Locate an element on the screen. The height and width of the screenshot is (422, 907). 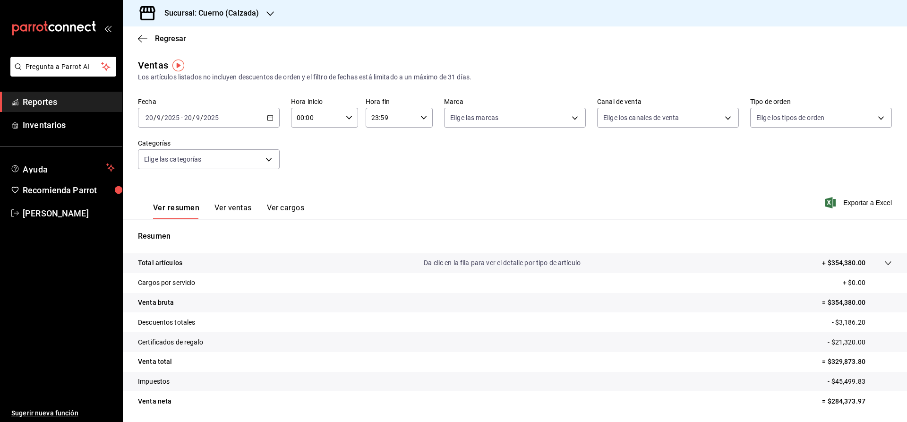
span: Ayuda is located at coordinates (62, 168).